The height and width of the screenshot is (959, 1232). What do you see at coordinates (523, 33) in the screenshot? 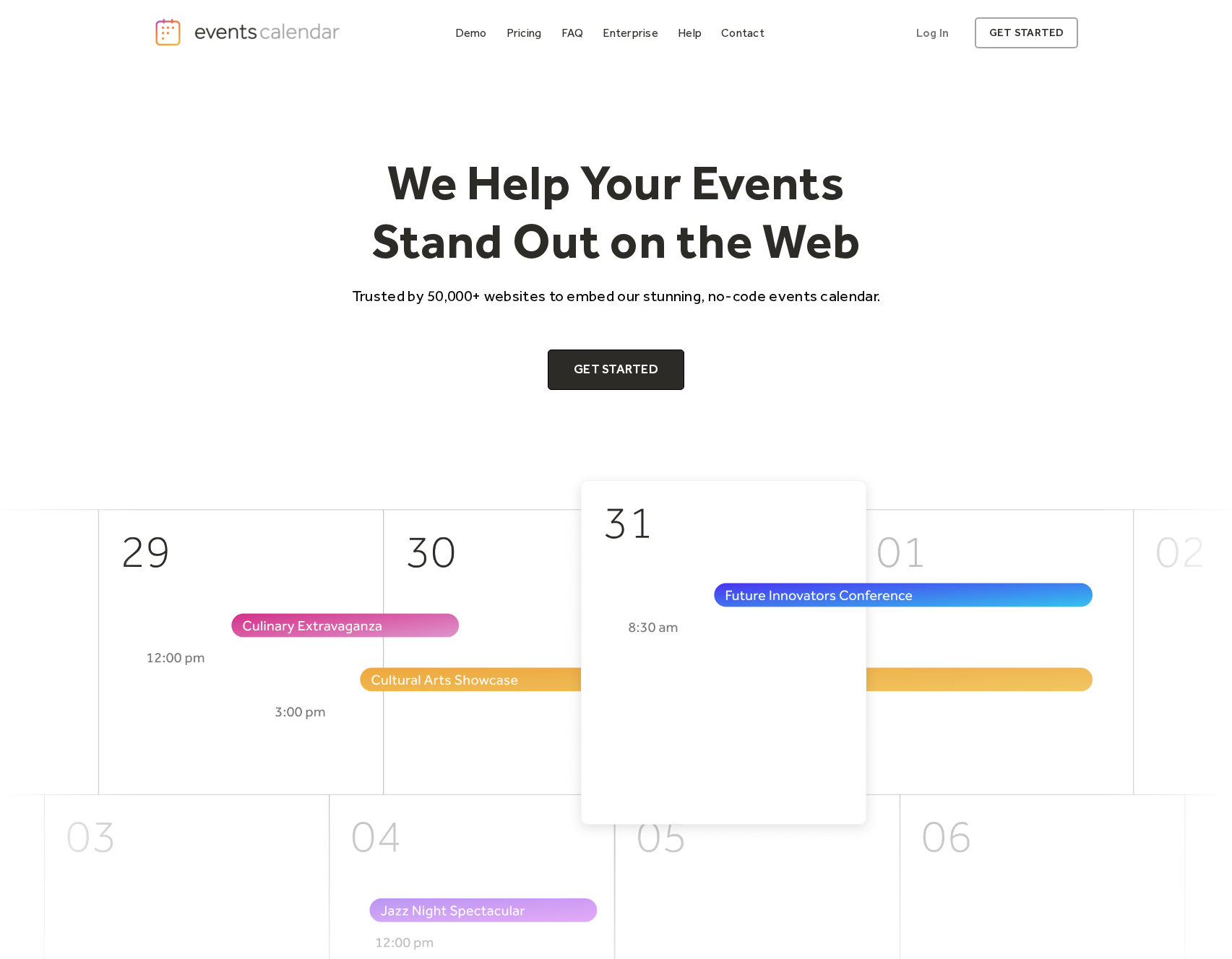
I see `a: Pricing` at bounding box center [523, 33].